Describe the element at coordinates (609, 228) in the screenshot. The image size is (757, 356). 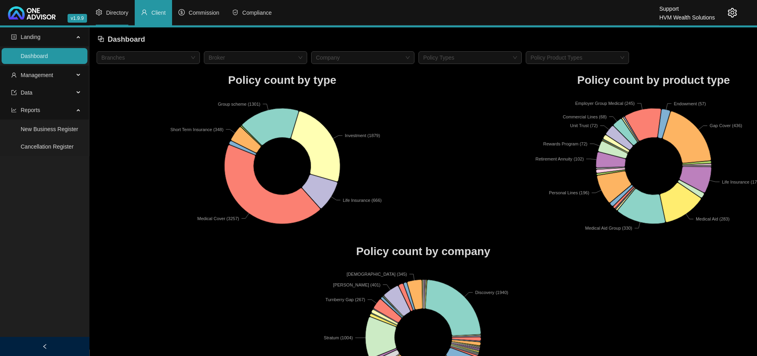
I see `text: Medical Aid Group (330)` at that location.